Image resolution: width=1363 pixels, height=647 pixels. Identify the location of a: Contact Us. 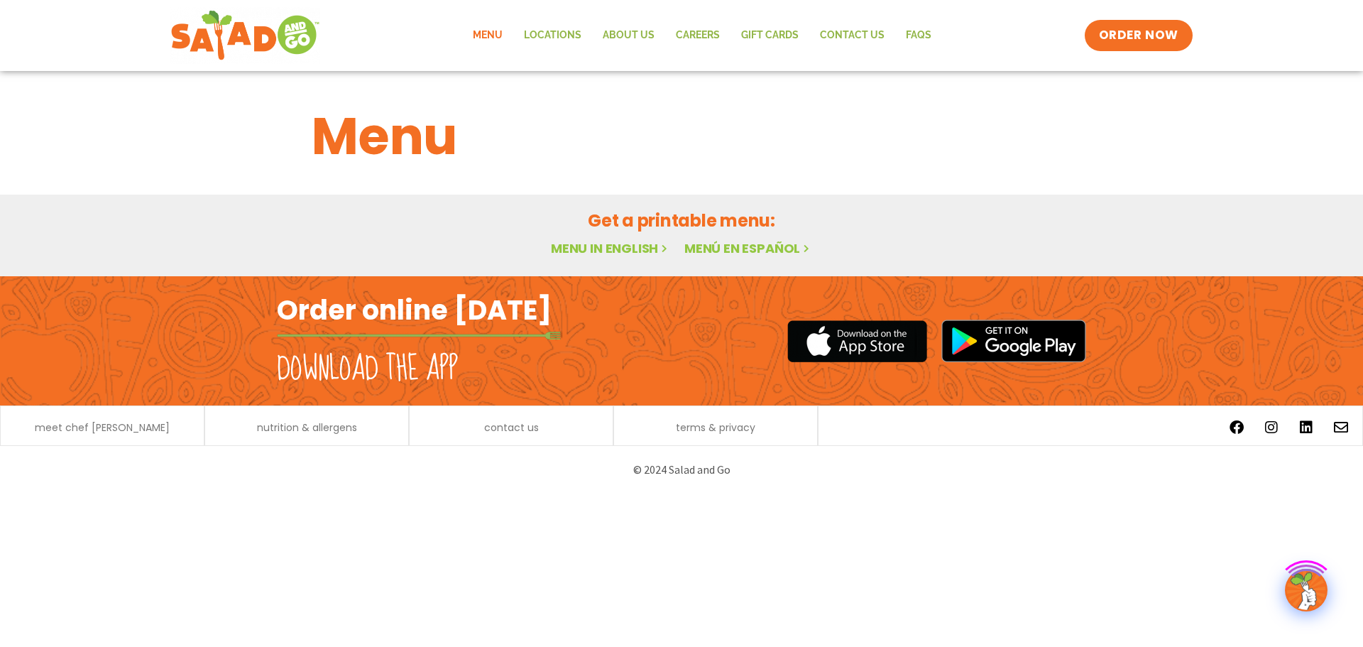
(852, 35).